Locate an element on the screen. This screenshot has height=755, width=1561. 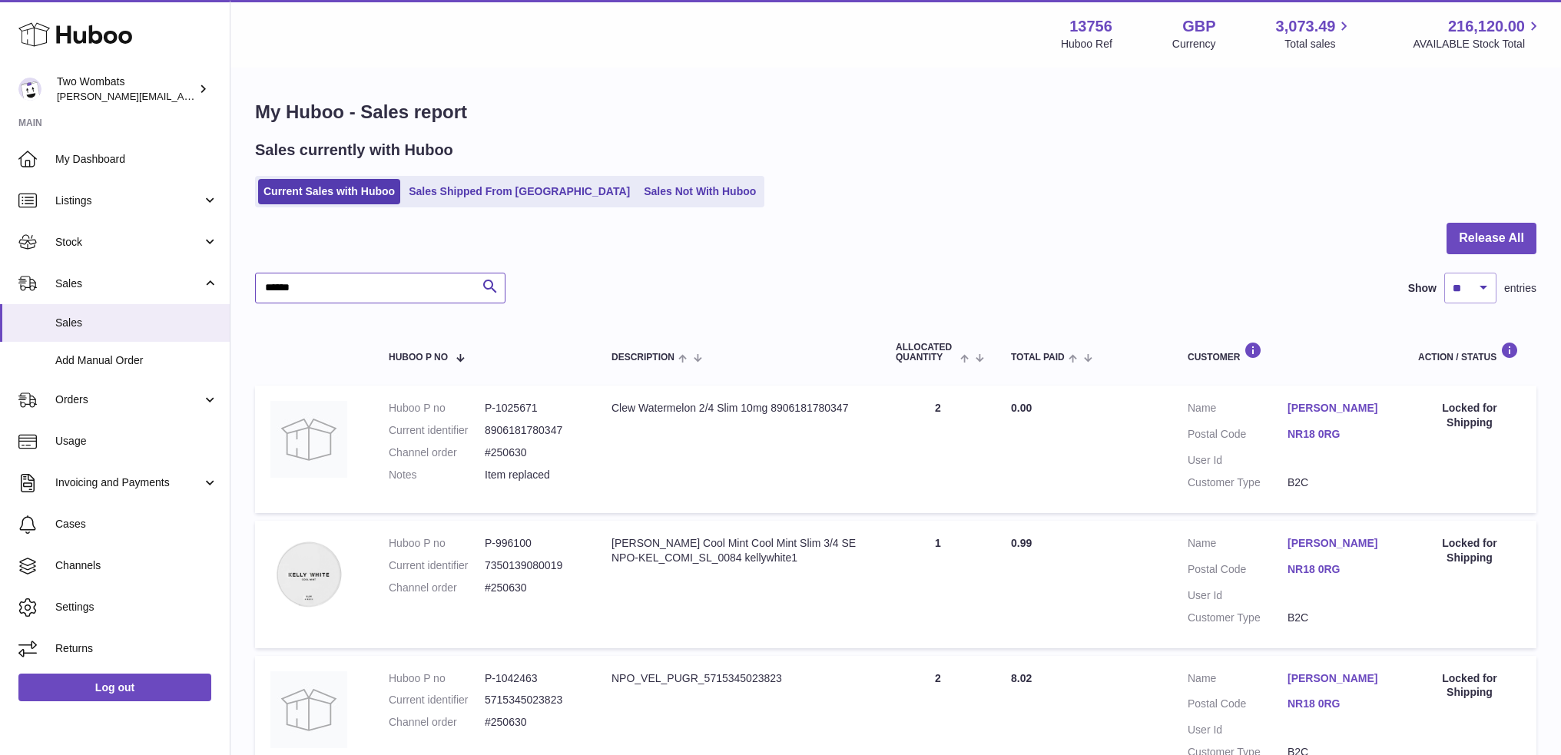
span: 0.99 is located at coordinates (1021, 543).